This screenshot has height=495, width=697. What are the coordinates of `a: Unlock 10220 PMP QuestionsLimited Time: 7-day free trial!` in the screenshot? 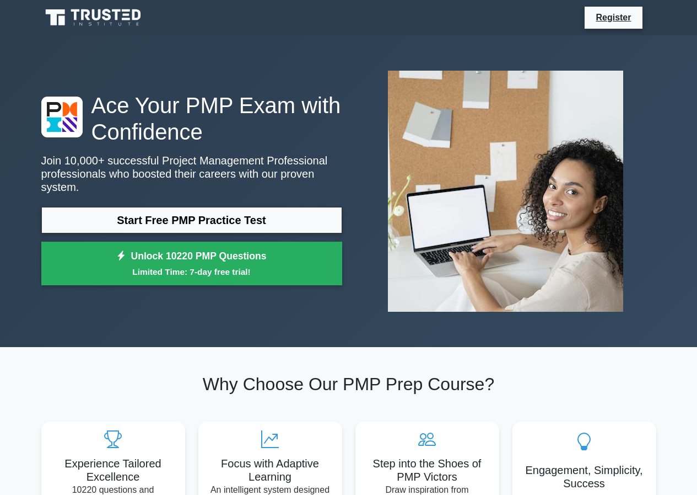 It's located at (192, 264).